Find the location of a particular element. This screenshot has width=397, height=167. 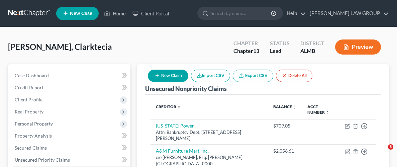

span: 3 is located at coordinates (390, 147).